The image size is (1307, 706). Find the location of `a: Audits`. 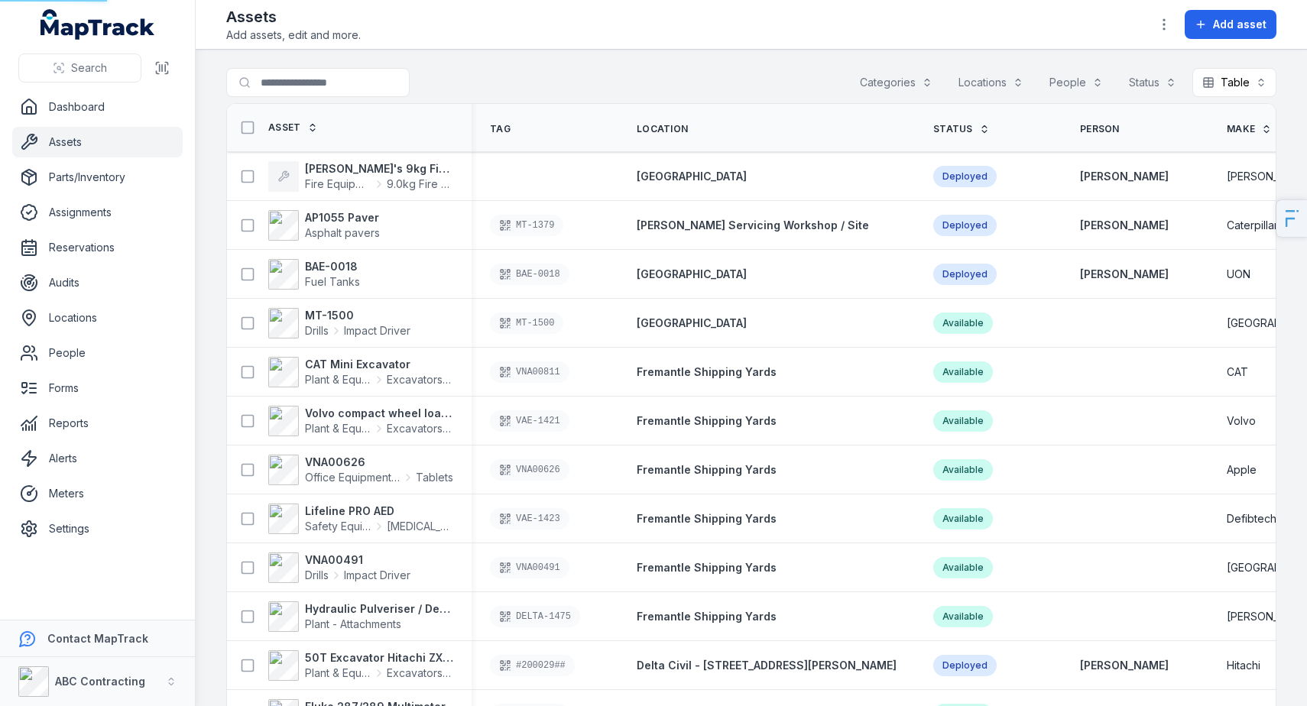

a: Audits is located at coordinates (97, 283).